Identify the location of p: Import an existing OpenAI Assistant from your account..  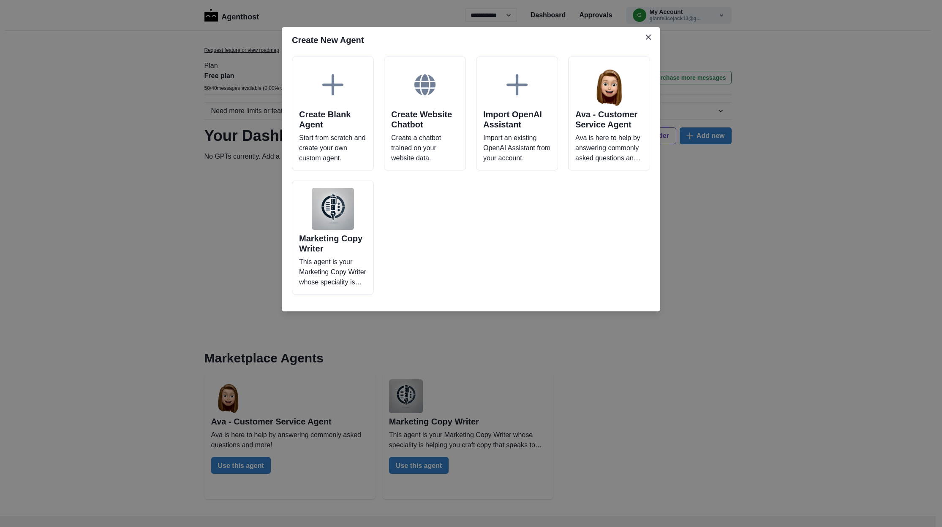
(517, 148).